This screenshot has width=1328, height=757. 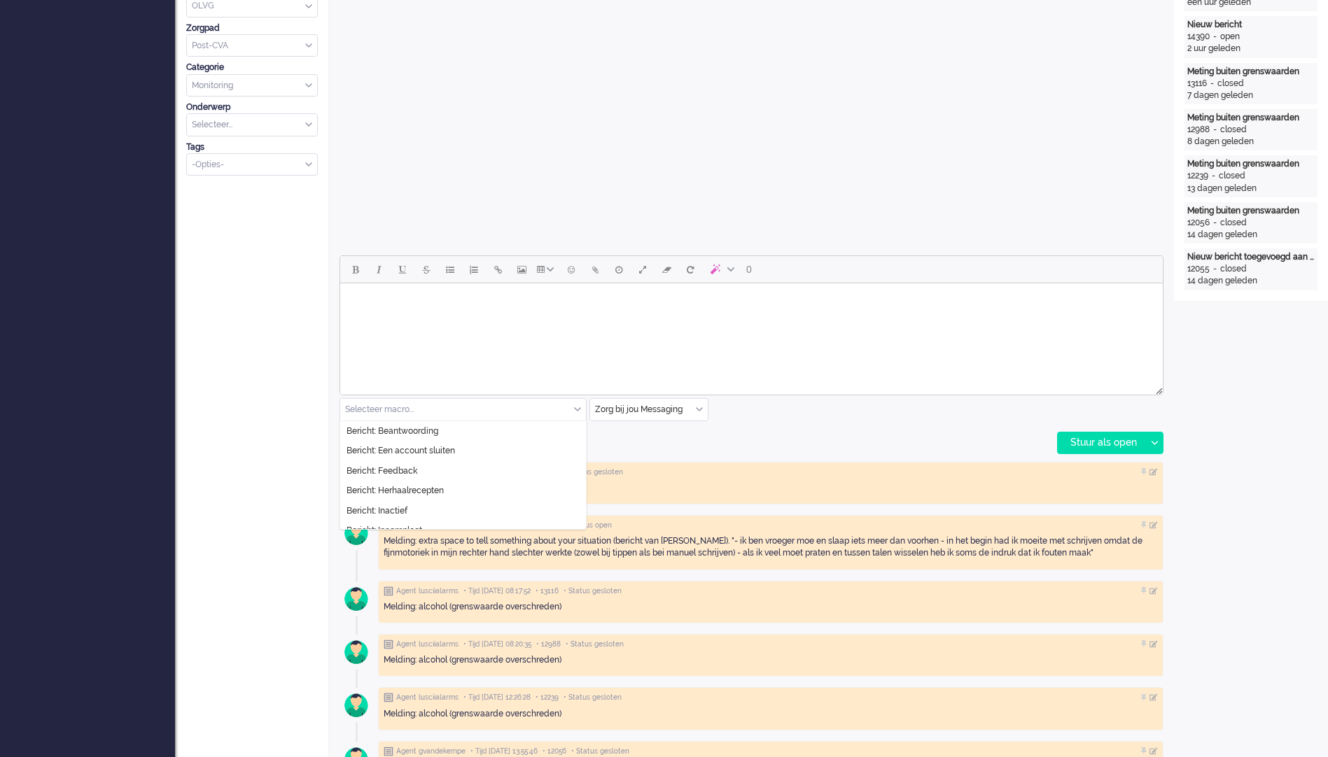 I want to click on div: Zorgpad, so click(x=252, y=28).